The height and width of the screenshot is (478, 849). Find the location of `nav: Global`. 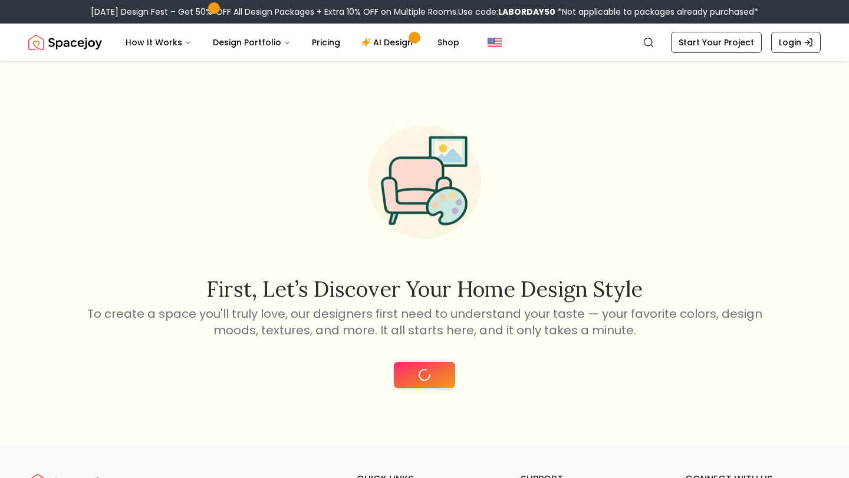

nav: Global is located at coordinates (424, 42).